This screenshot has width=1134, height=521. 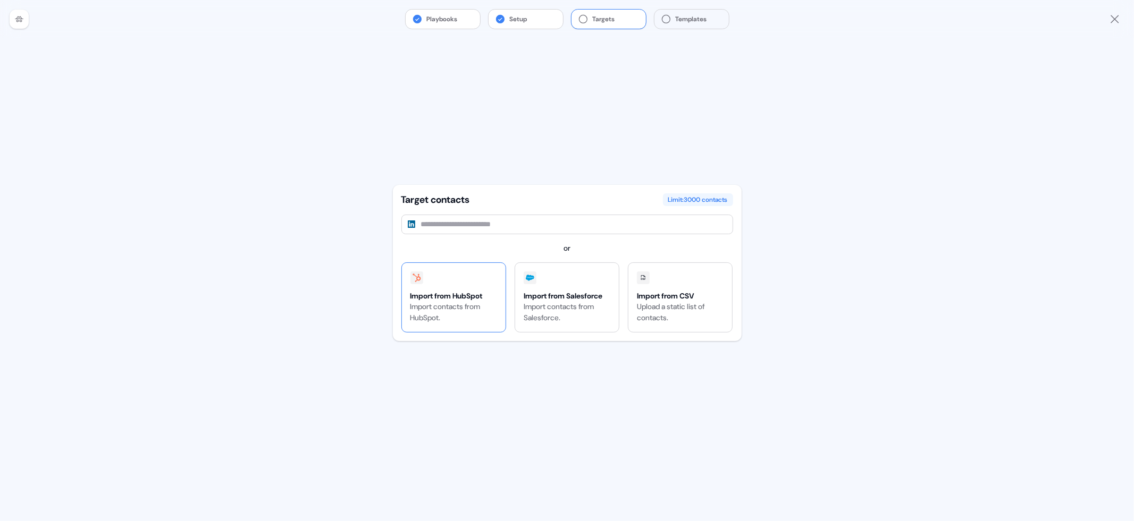 I want to click on div: Import from Salesforce, so click(x=567, y=296).